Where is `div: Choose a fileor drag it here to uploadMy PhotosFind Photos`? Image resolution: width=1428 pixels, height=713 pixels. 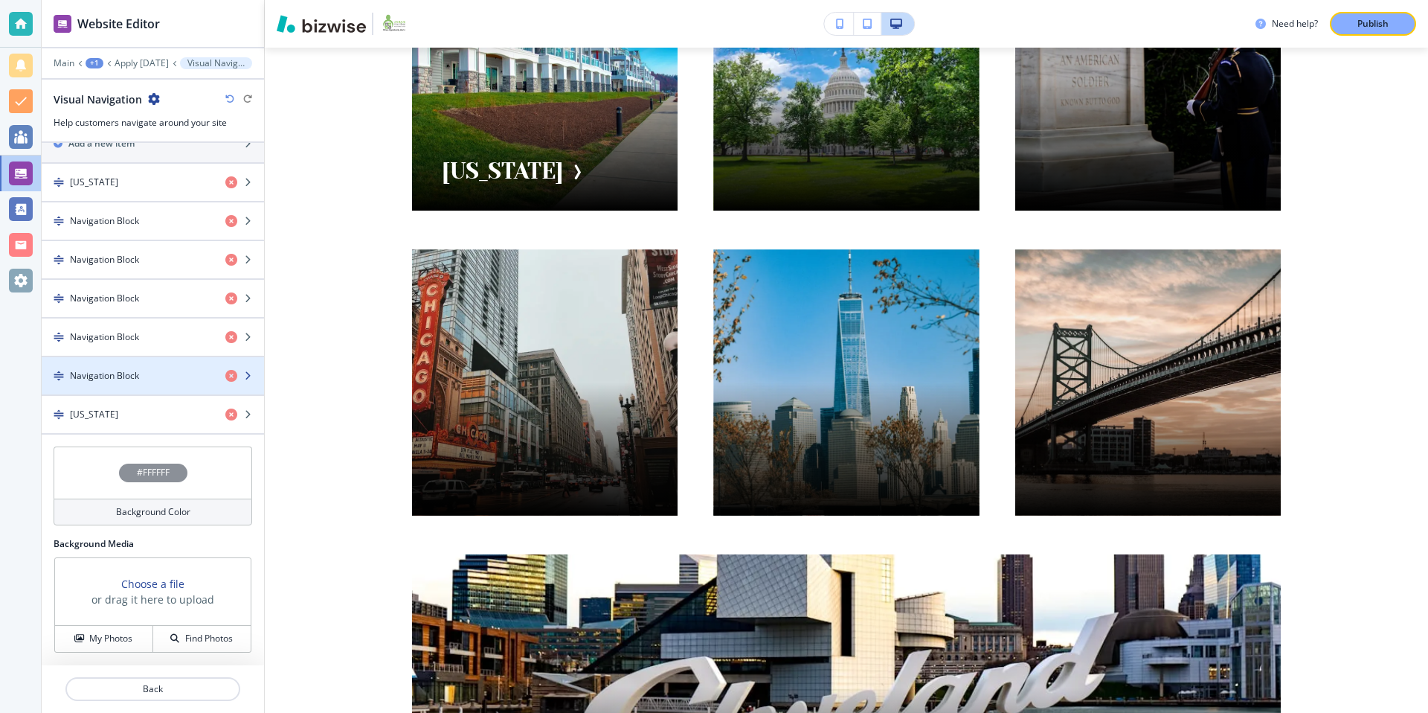
div: Choose a fileor drag it here to uploadMy PhotosFind Photos is located at coordinates (152, 605).